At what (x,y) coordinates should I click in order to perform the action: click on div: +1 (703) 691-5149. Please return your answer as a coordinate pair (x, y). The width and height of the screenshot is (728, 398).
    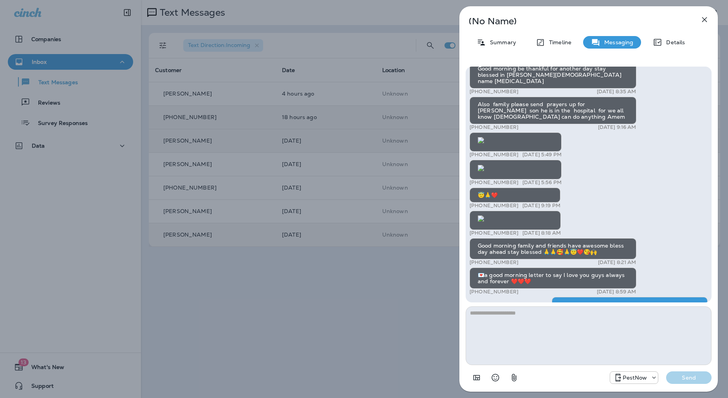
    Looking at the image, I should click on (634, 378).